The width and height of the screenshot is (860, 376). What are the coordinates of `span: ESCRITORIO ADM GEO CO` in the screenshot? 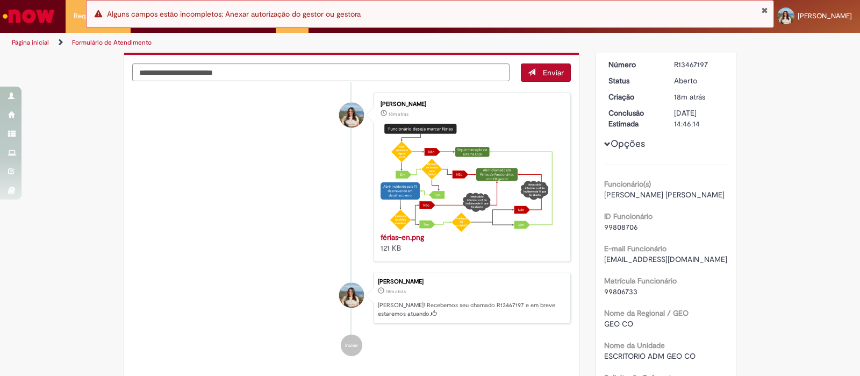 It's located at (650, 356).